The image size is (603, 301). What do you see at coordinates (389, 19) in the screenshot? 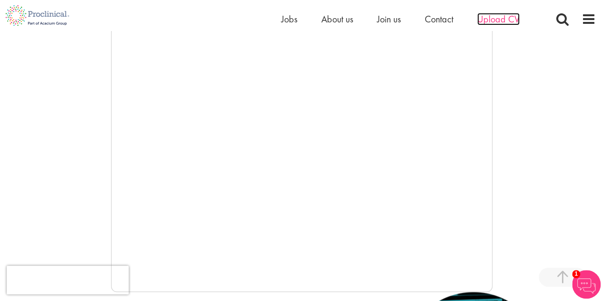
I see `a: Join us` at bounding box center [389, 19].